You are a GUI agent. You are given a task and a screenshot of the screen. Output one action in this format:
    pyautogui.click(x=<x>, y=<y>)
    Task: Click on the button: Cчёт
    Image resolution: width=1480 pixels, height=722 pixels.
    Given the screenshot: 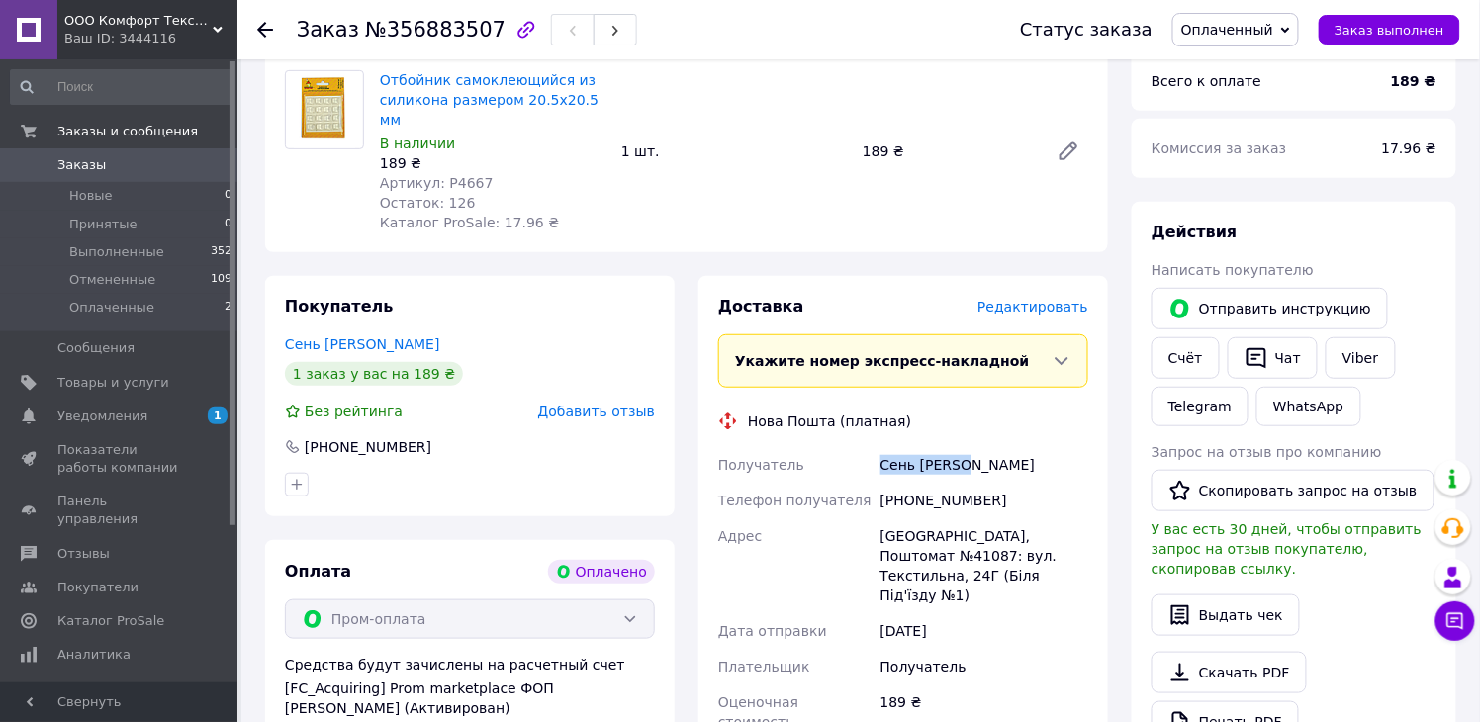 What is the action you would take?
    pyautogui.click(x=1186, y=358)
    